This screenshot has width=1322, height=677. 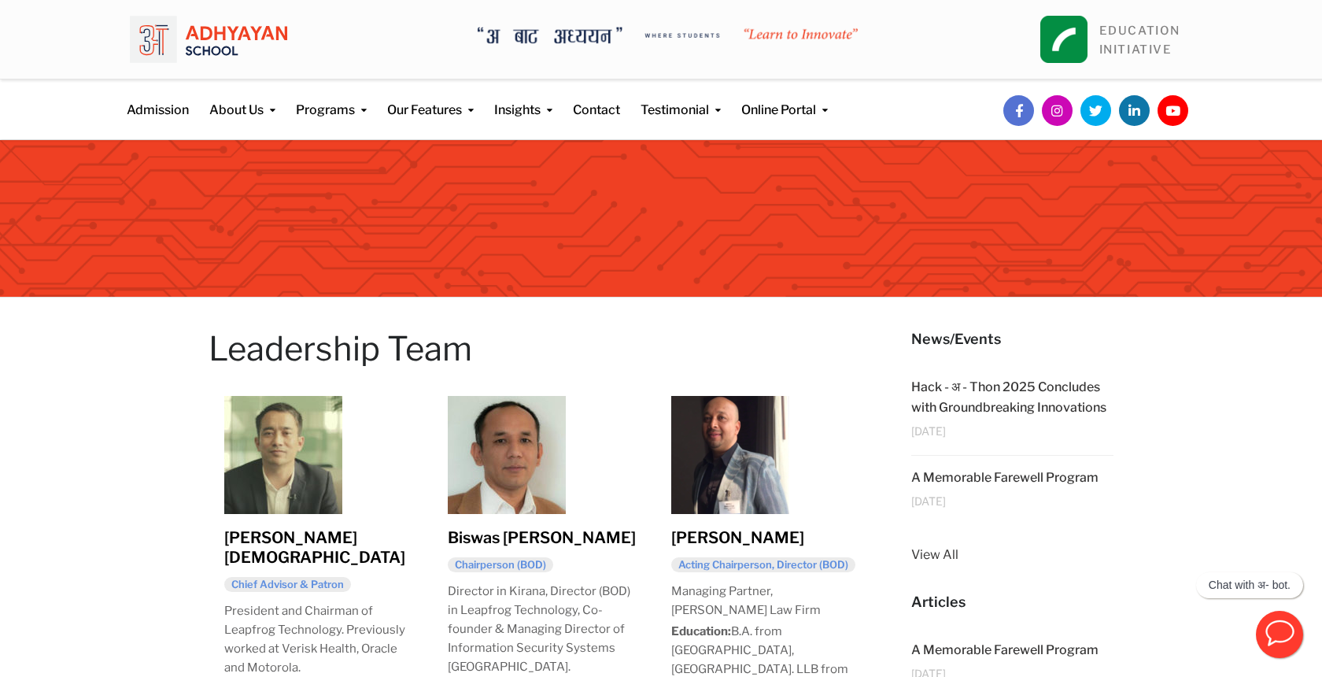 I want to click on a: Biswas Shrestha, so click(x=507, y=453).